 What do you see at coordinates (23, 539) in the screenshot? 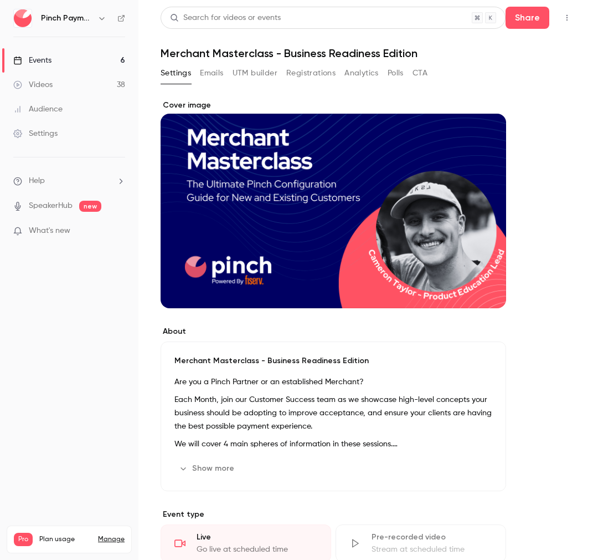
I see `span: Pro` at bounding box center [23, 539].